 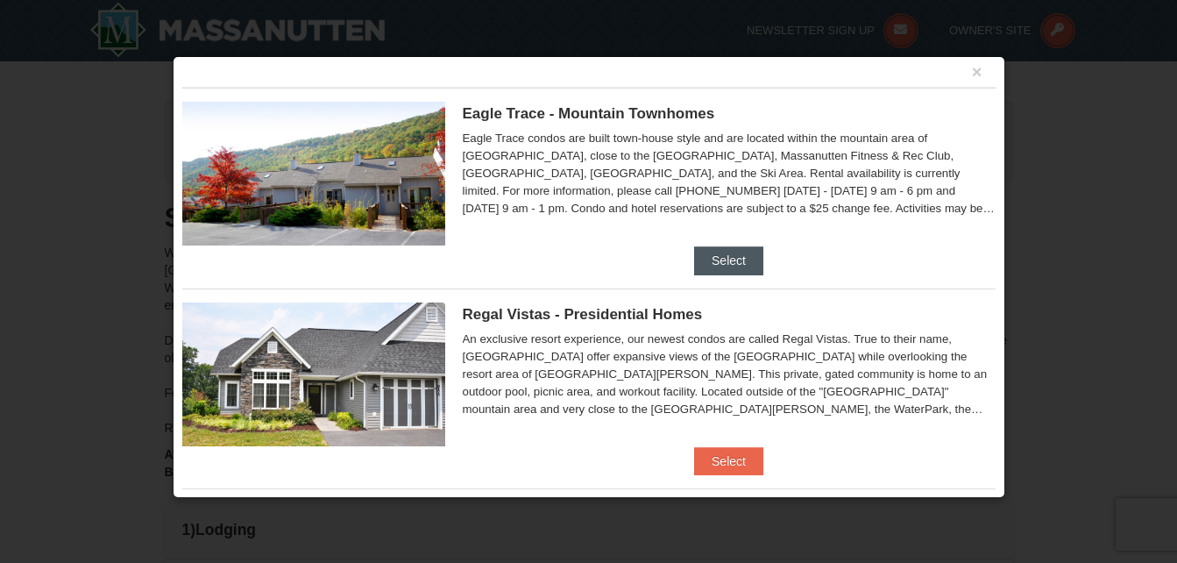 What do you see at coordinates (583, 314) in the screenshot?
I see `span: Regal Vistas - Presidential Homes` at bounding box center [583, 314].